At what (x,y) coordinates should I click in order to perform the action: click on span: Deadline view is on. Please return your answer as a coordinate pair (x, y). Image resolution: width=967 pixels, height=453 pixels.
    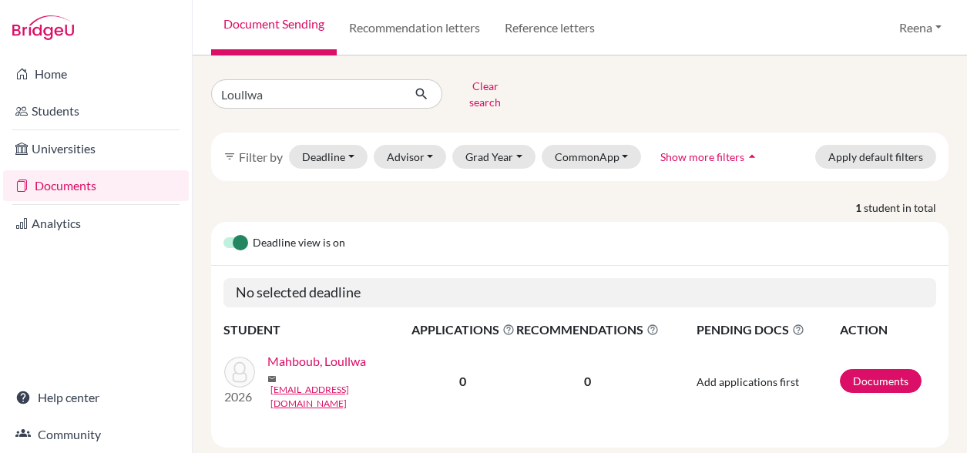
    Looking at the image, I should click on (299, 244).